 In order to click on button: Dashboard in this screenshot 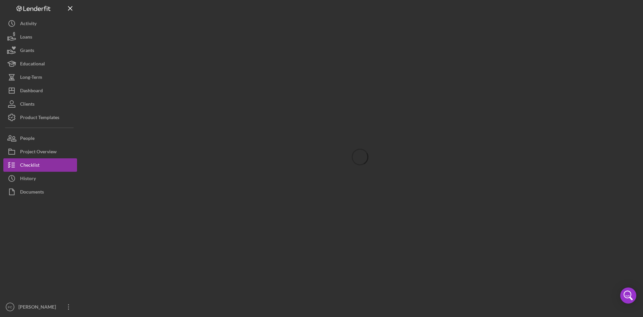, I will do `click(40, 90)`.